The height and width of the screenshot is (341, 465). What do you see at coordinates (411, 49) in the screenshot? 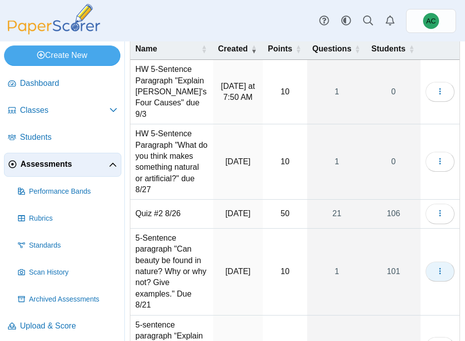
I see `span: Students : Activate to sort` at bounding box center [411, 49].